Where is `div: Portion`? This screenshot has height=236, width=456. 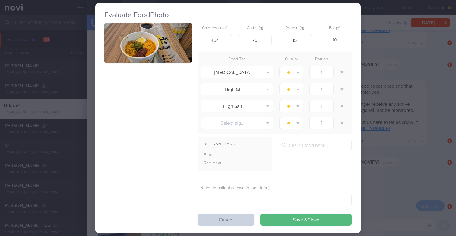 div: Portion is located at coordinates (322, 59).